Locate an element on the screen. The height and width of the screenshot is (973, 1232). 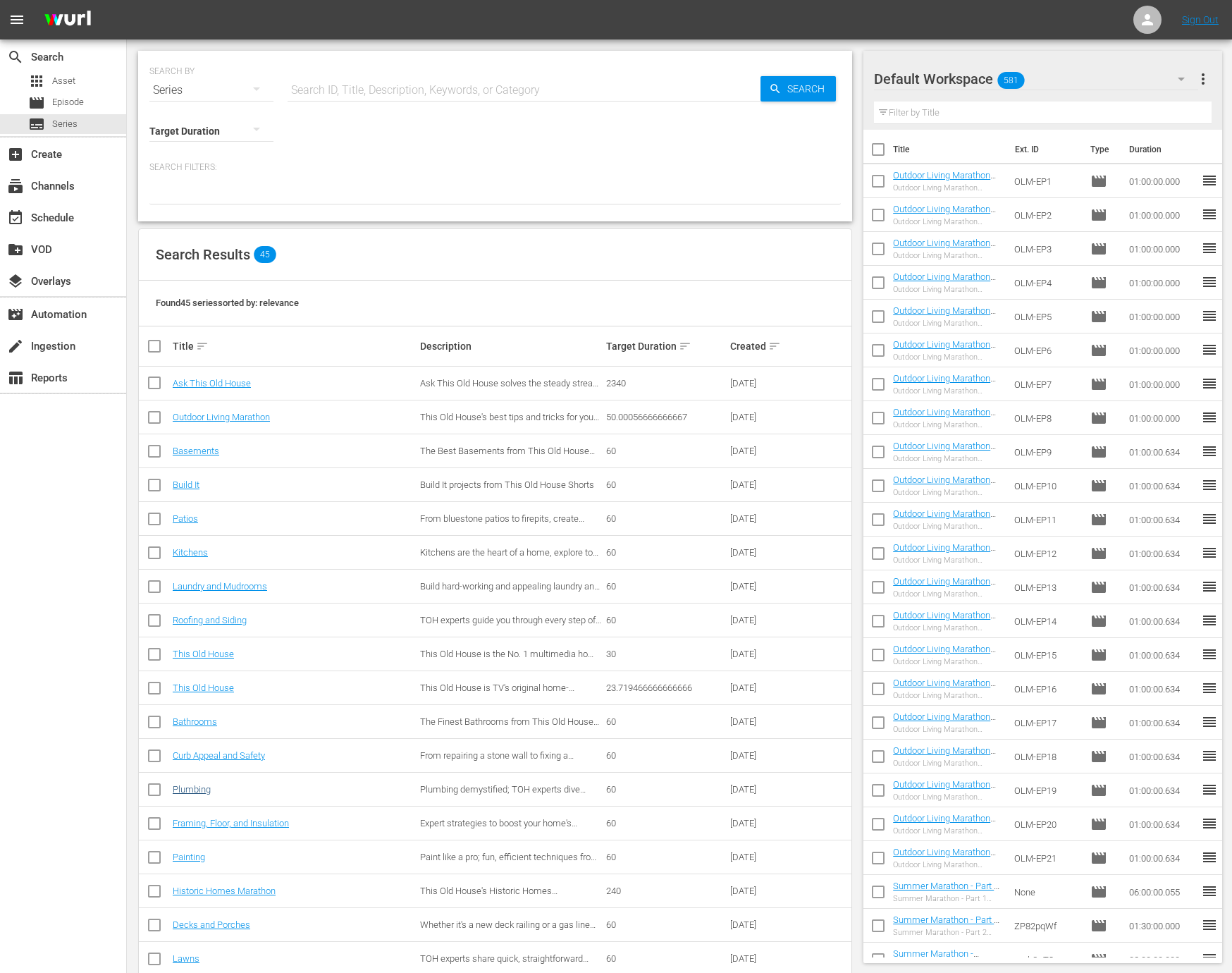
div: Outdoor Living Marathon Episode 19 is located at coordinates (948, 796).